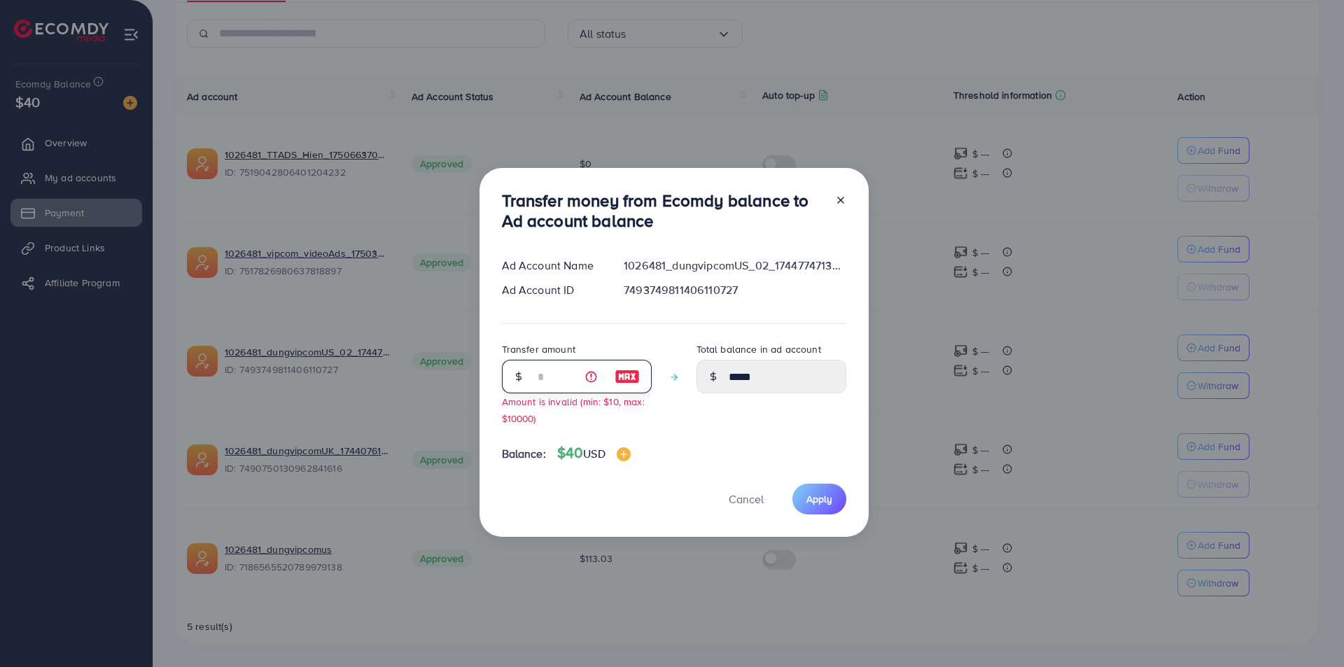 This screenshot has height=667, width=1344. What do you see at coordinates (819, 498) in the screenshot?
I see `button: Apply` at bounding box center [819, 498].